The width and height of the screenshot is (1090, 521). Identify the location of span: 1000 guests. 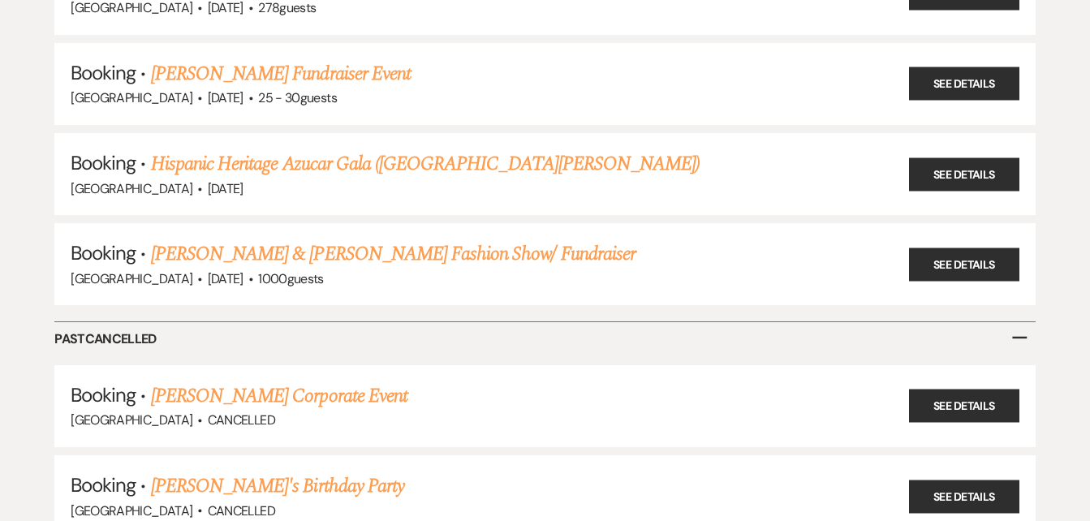
(290, 278).